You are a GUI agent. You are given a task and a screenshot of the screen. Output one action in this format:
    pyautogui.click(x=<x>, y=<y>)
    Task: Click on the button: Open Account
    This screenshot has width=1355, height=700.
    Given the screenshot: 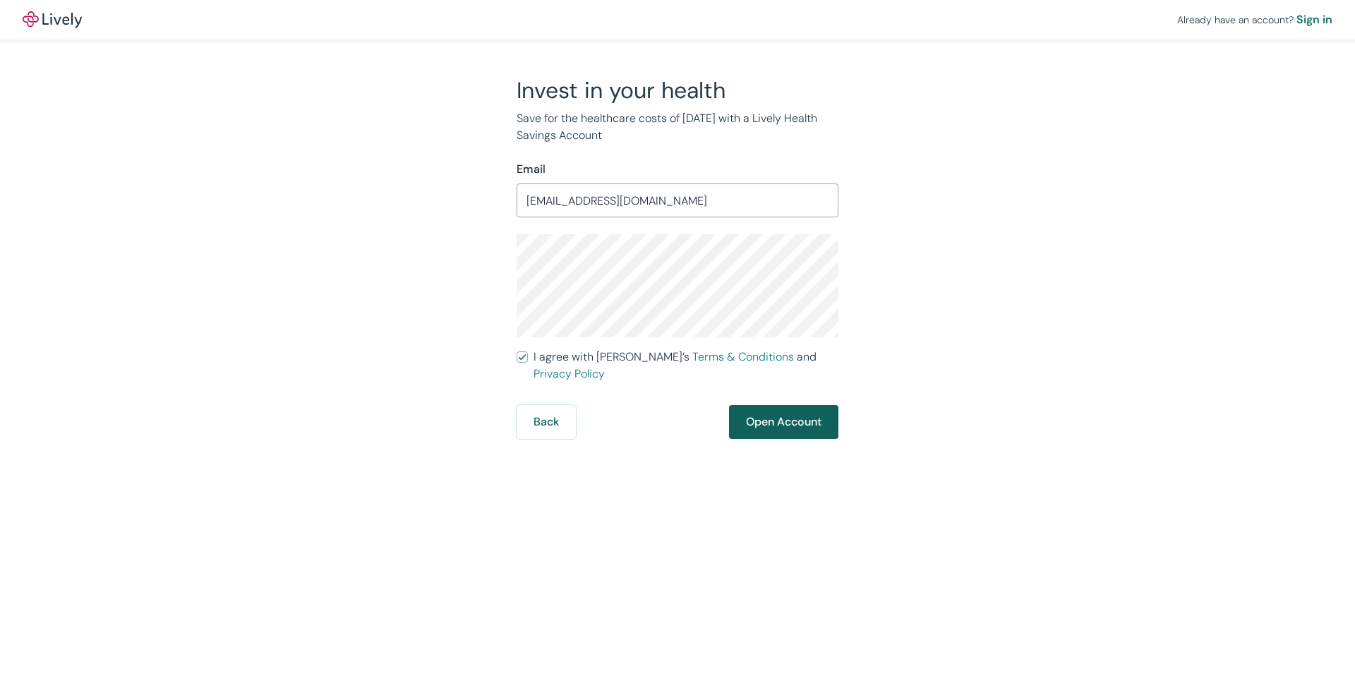 What is the action you would take?
    pyautogui.click(x=783, y=422)
    